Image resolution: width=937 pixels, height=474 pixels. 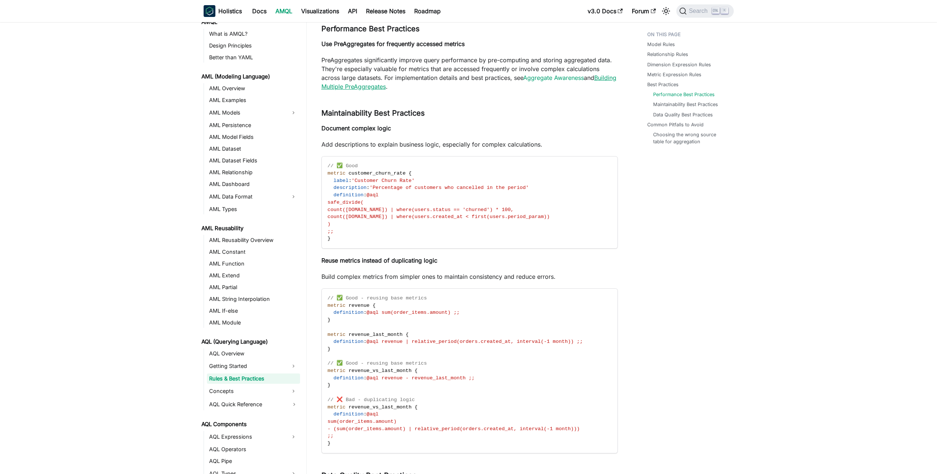 What do you see at coordinates (372, 414) in the screenshot?
I see `span: @aql` at bounding box center [372, 414].